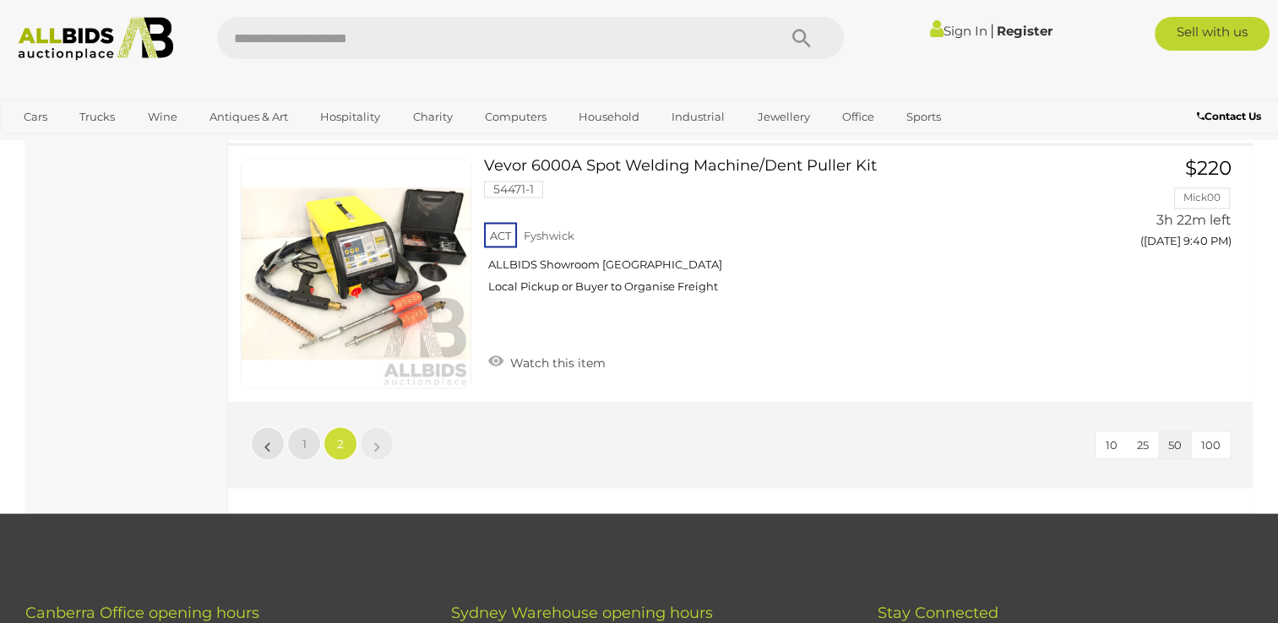 This screenshot has height=623, width=1278. What do you see at coordinates (95, 39) in the screenshot?
I see `img: Allbids.com.au` at bounding box center [95, 39].